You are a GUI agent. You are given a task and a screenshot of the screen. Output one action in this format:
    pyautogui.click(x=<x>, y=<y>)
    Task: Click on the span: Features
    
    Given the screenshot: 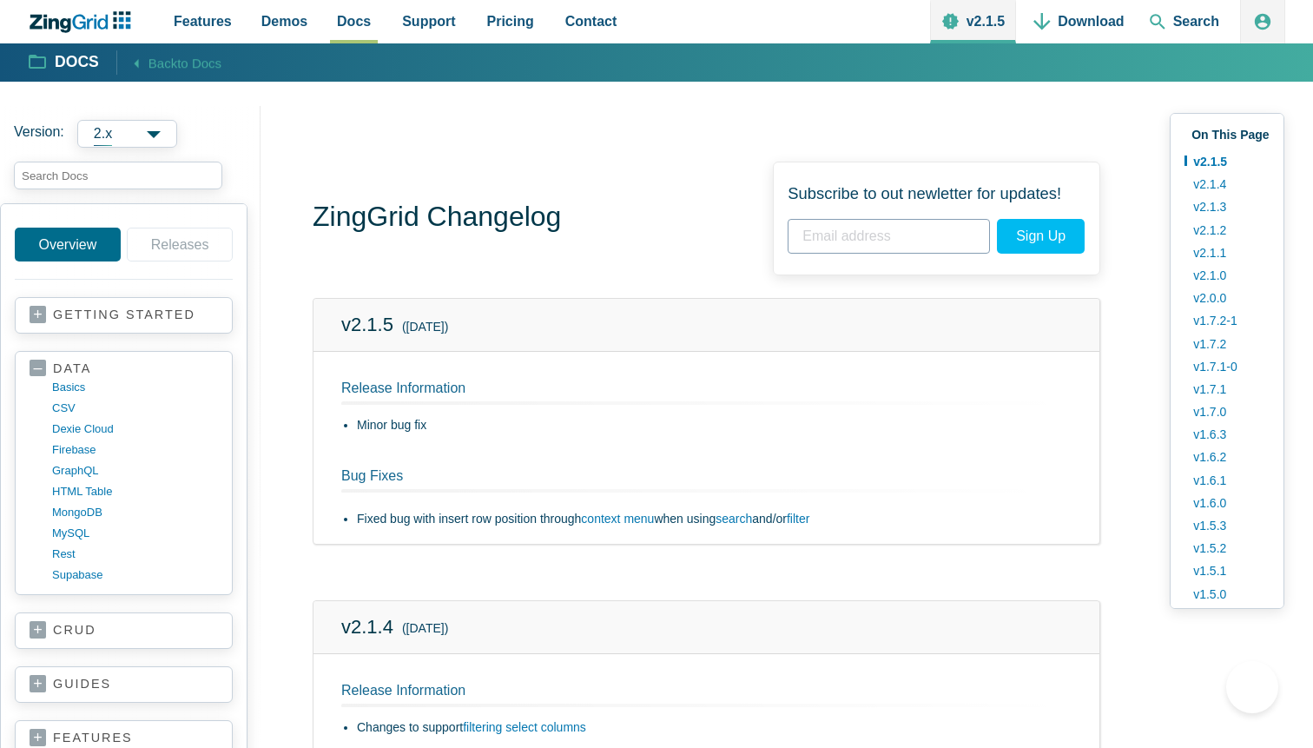 What is the action you would take?
    pyautogui.click(x=202, y=21)
    